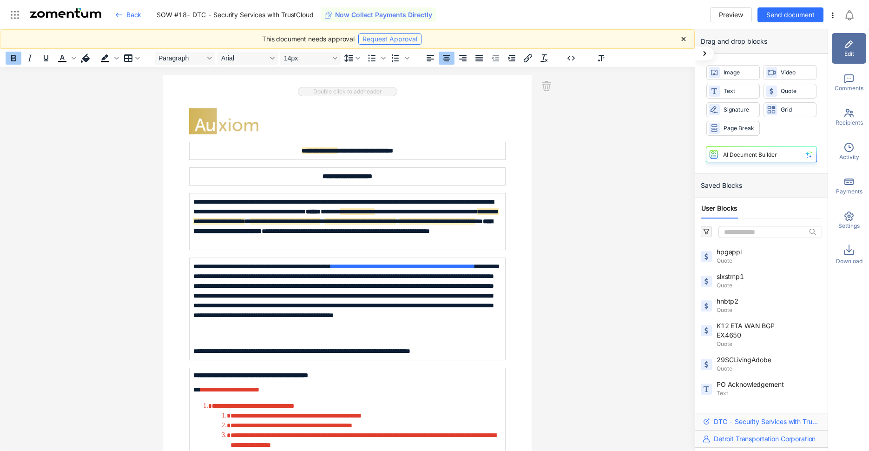  What do you see at coordinates (447, 58) in the screenshot?
I see `button: Align center` at bounding box center [447, 58].